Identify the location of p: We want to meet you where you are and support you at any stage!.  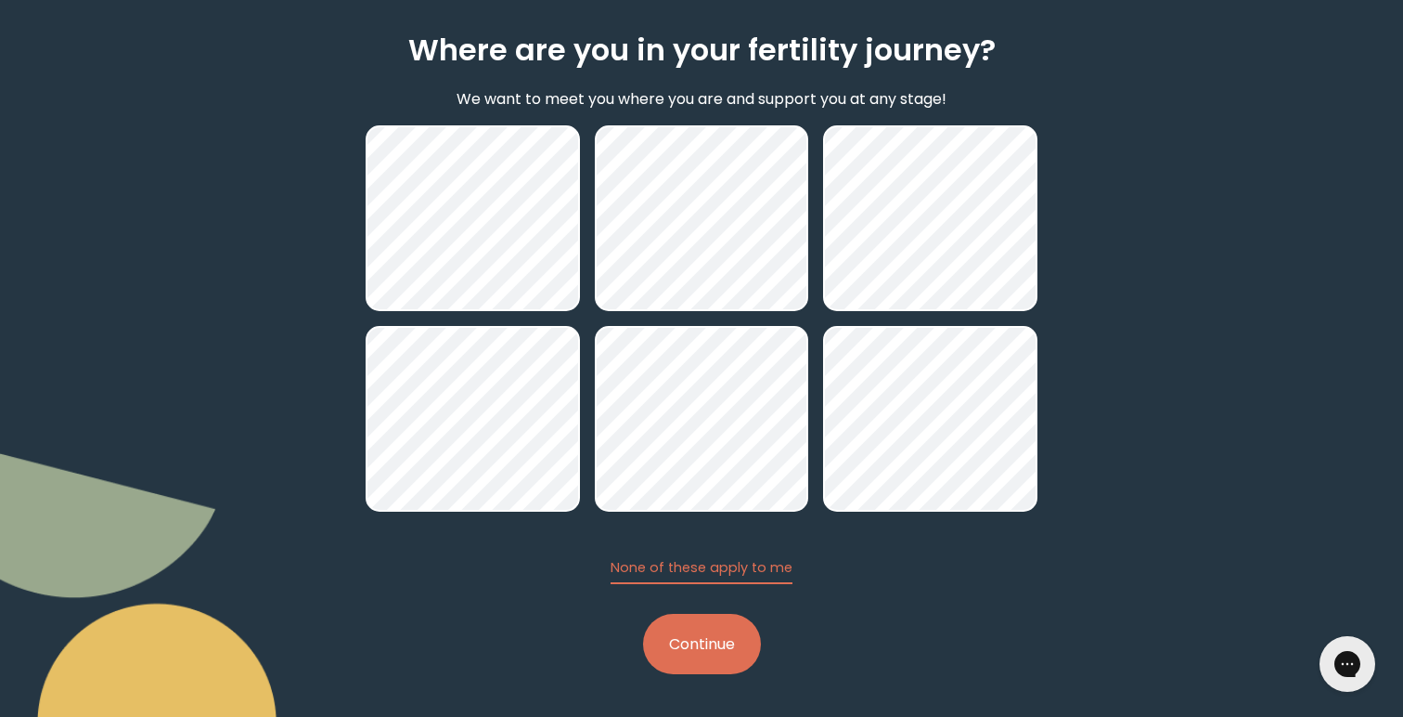
(702, 98).